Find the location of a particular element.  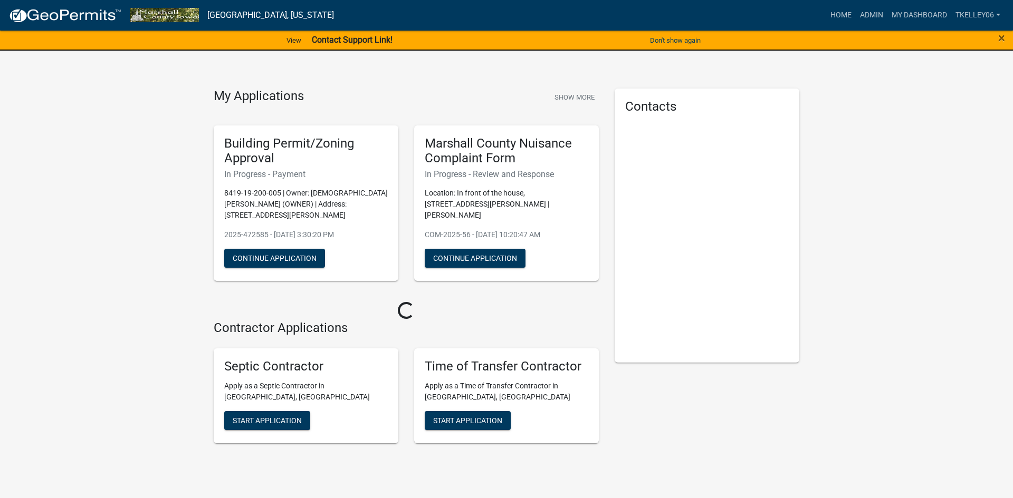

h5: Time of Transfer Contractor is located at coordinates (506, 367).